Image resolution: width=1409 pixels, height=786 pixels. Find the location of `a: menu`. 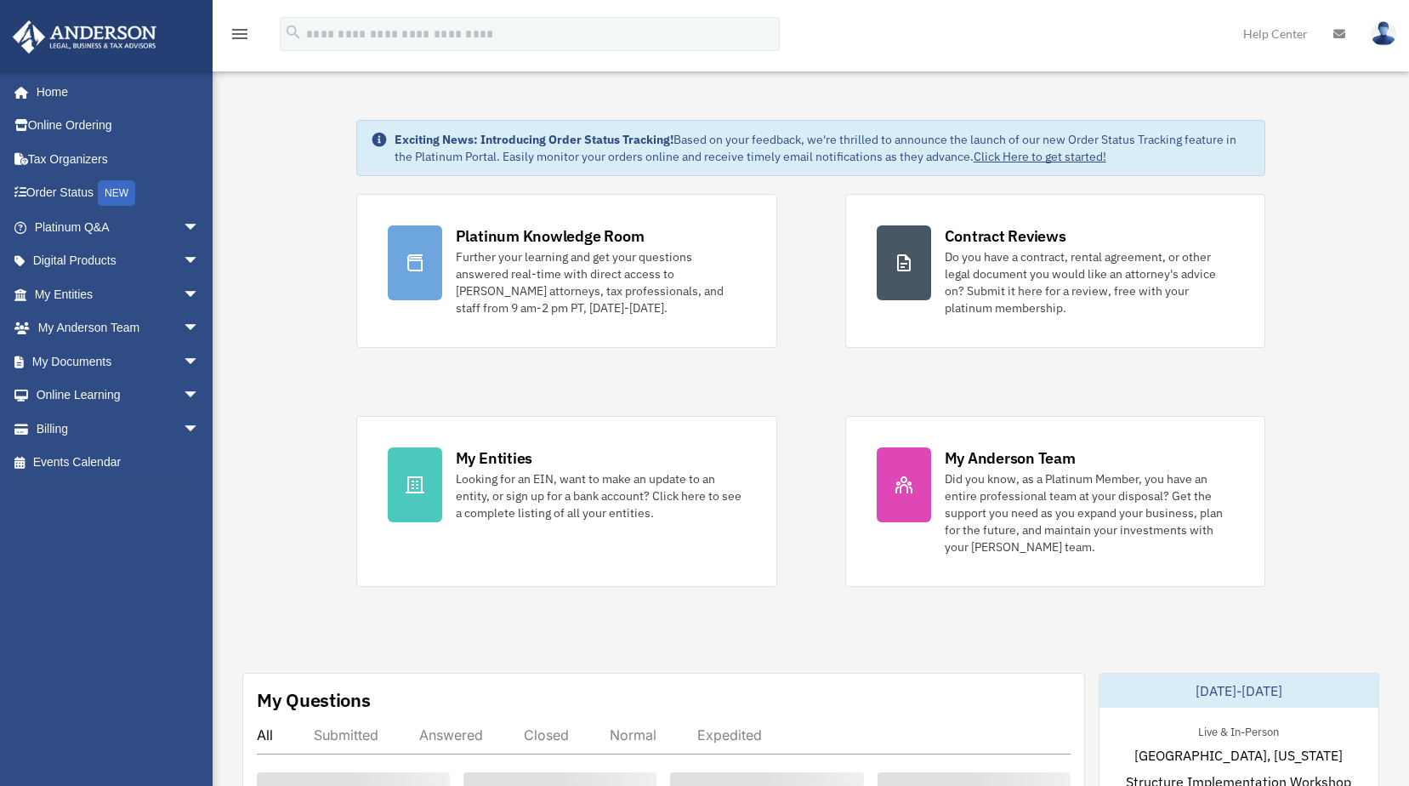

a: menu is located at coordinates (240, 37).